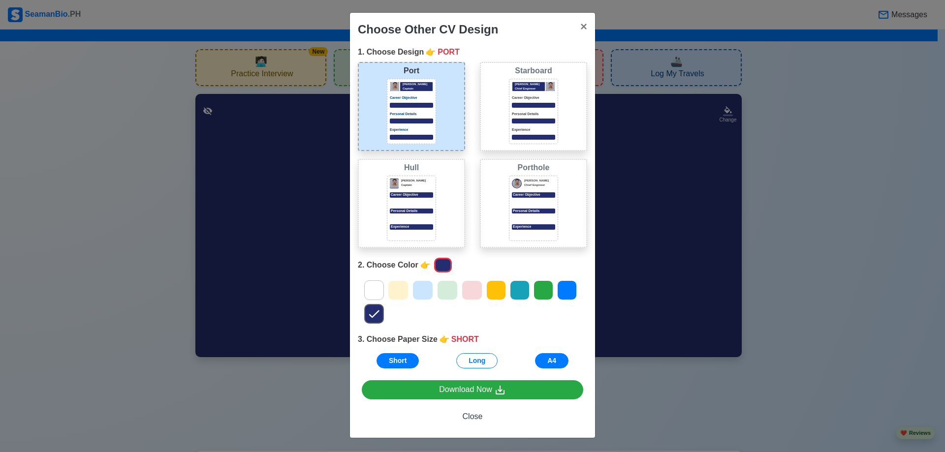 The image size is (945, 452). What do you see at coordinates (533, 195) in the screenshot?
I see `div: Career Objective` at bounding box center [533, 195].